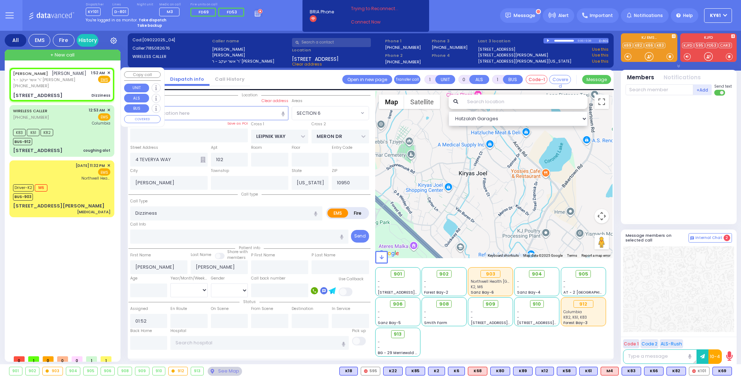  What do you see at coordinates (250, 95) in the screenshot?
I see `span: Location` at bounding box center [250, 95].